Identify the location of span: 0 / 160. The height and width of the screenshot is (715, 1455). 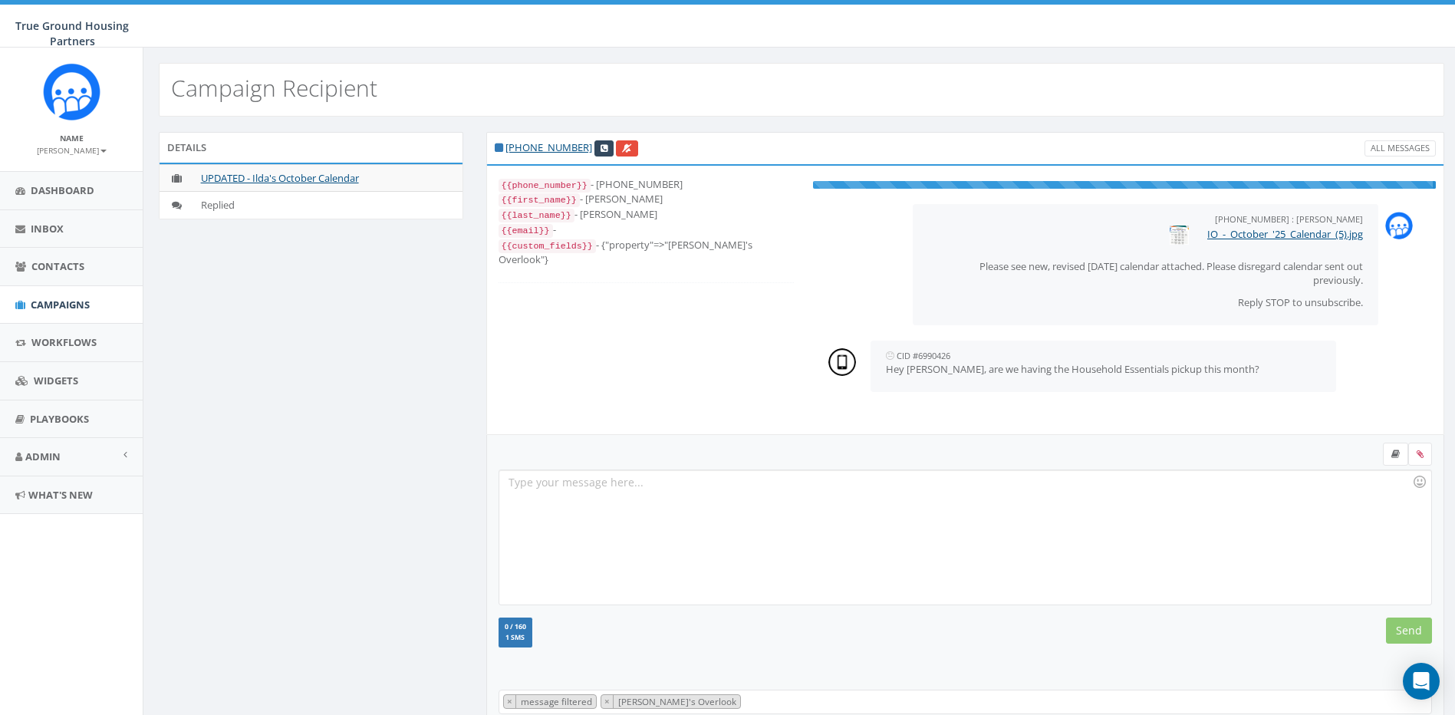
(516, 627).